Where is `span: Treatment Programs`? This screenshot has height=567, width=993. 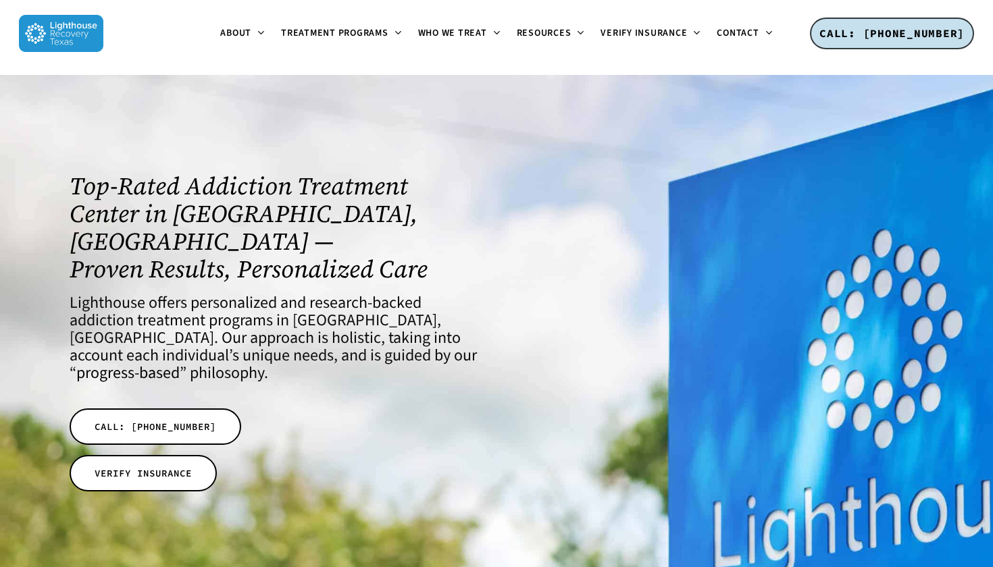 span: Treatment Programs is located at coordinates (334, 33).